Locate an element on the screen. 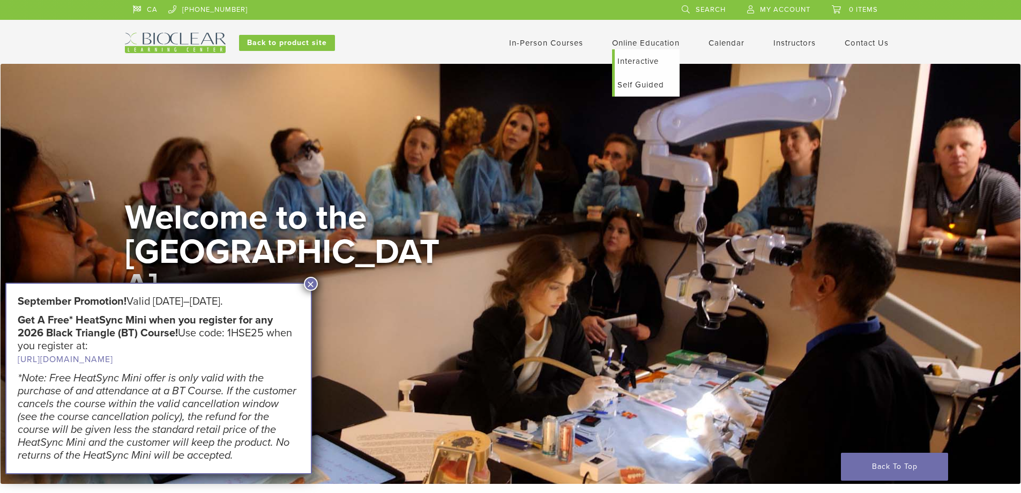 Image resolution: width=1021 pixels, height=493 pixels. strong: Get A Free* HeatSync Mini when you register for any 2026 Black Triangle (BT) Course! is located at coordinates (145, 327).